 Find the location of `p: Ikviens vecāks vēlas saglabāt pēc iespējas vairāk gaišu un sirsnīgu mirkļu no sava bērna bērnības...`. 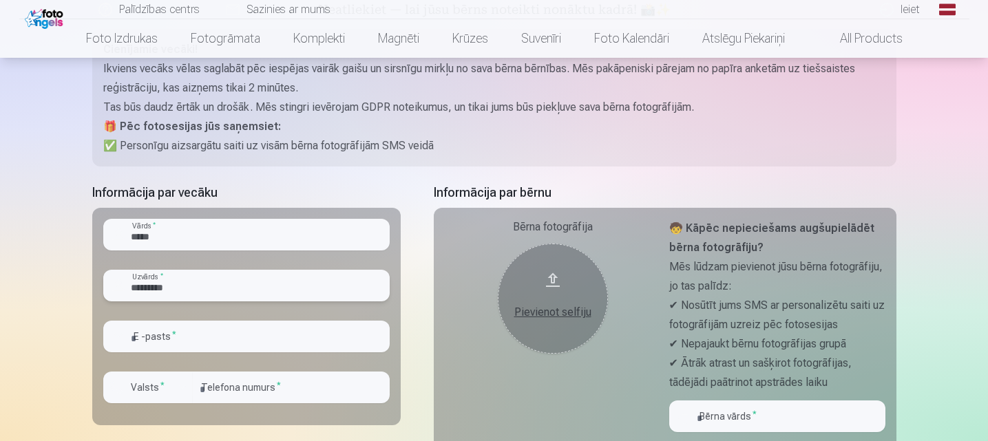

p: Ikviens vecāks vēlas saglabāt pēc iespējas vairāk gaišu un sirsnīgu mirkļu no sava bērna bērnības... is located at coordinates (494, 78).